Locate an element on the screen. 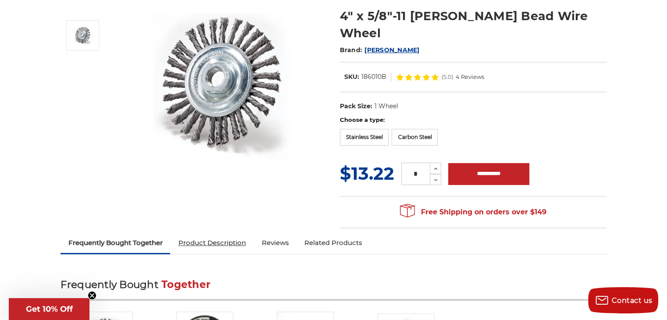 The image size is (667, 320). a: Frequently Bought Together is located at coordinates (115, 243).